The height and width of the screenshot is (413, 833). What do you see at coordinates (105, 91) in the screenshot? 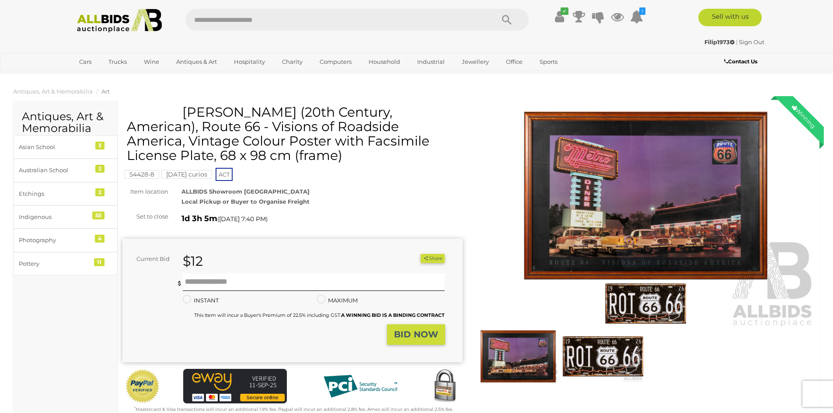
I see `a: Art` at bounding box center [105, 91].